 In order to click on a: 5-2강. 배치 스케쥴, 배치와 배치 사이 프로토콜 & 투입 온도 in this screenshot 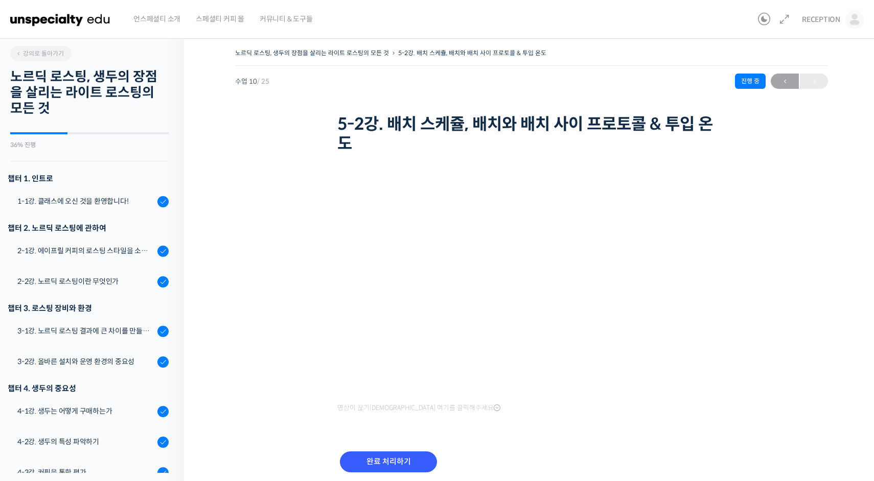, I will do `click(472, 53)`.